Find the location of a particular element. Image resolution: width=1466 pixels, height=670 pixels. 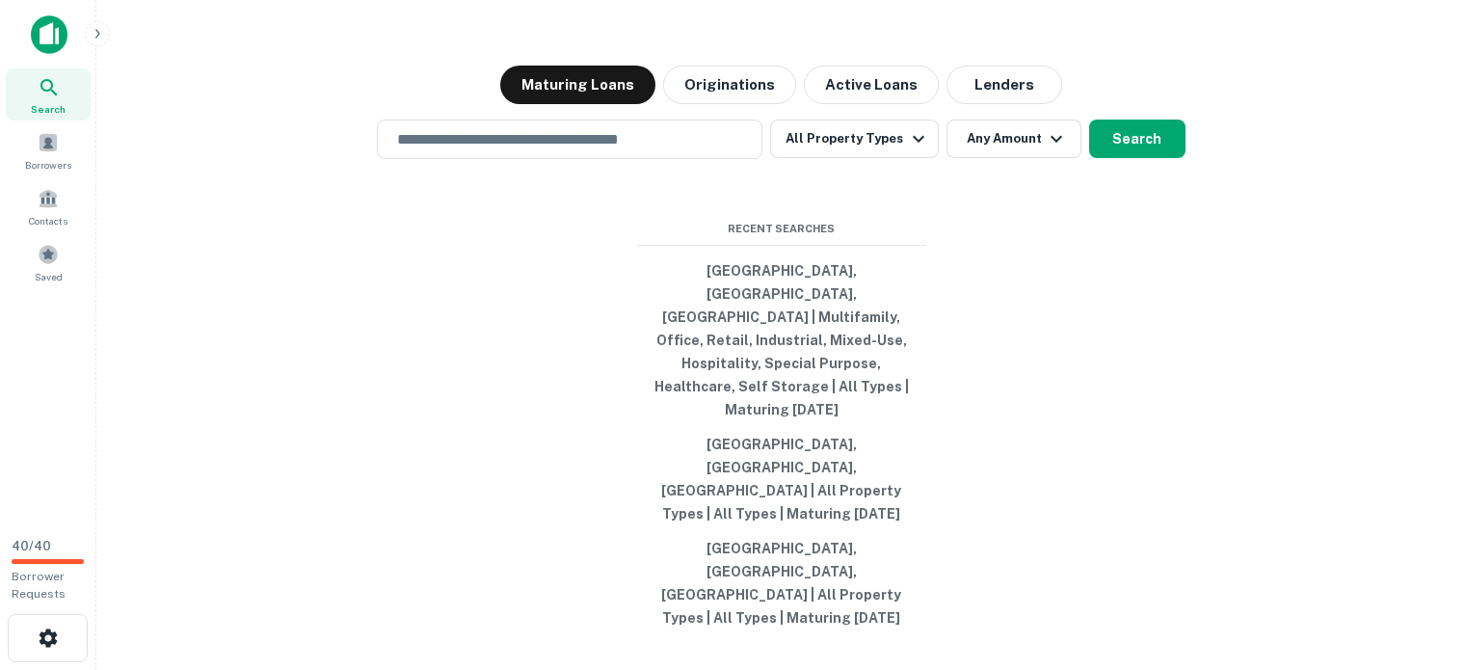

div: Contacts is located at coordinates (48, 206).